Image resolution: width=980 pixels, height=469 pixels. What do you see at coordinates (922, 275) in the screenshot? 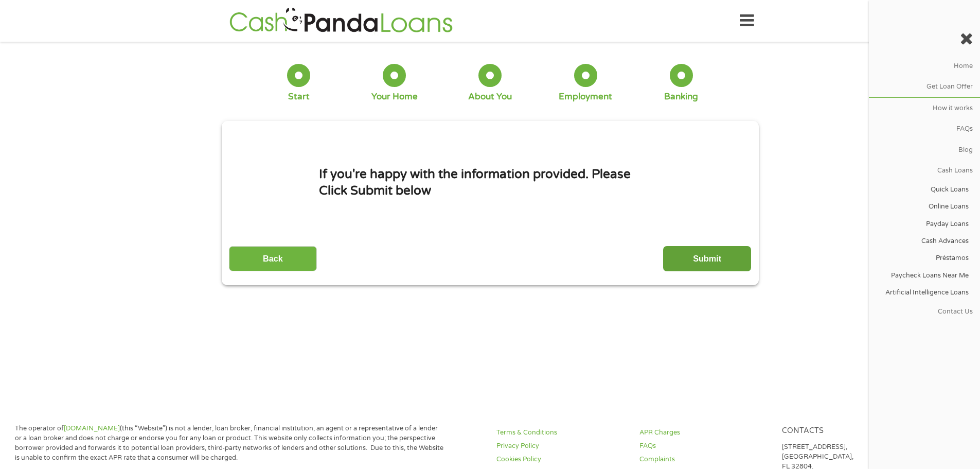
I see `a: Paycheck Loans Near Me` at bounding box center [922, 275].